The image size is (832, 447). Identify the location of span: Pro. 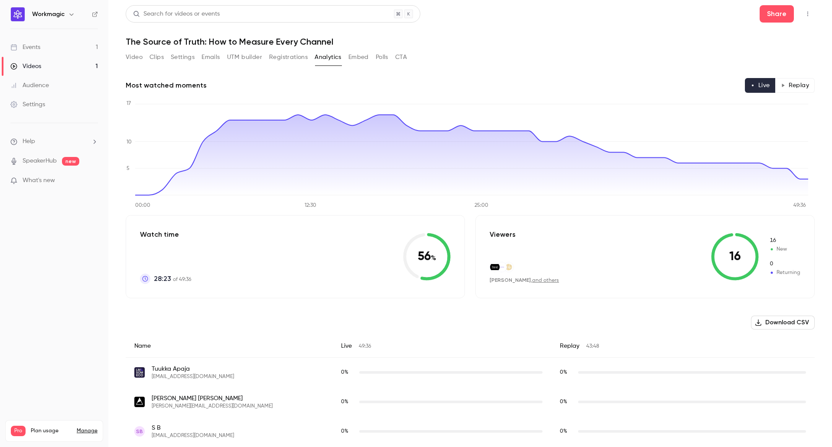
(18, 431).